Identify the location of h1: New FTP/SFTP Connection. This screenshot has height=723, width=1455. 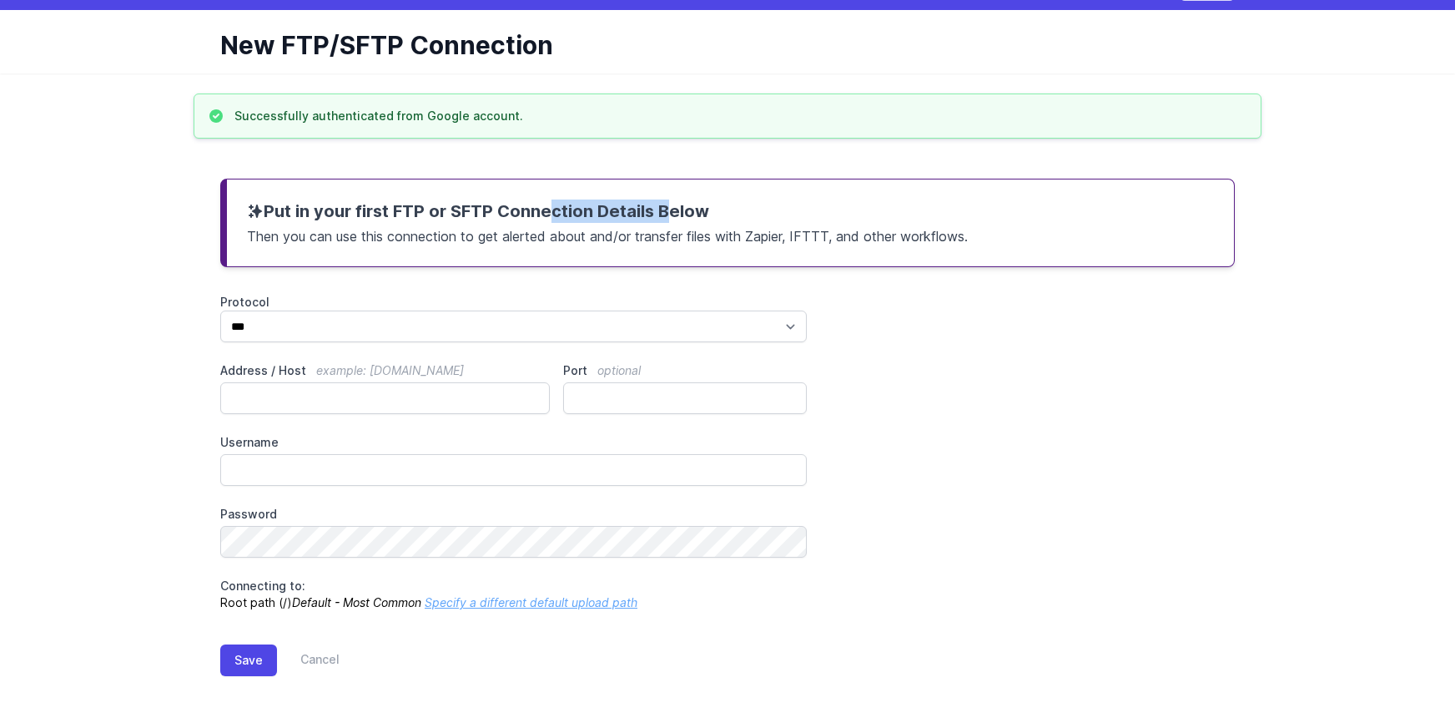
(721, 45).